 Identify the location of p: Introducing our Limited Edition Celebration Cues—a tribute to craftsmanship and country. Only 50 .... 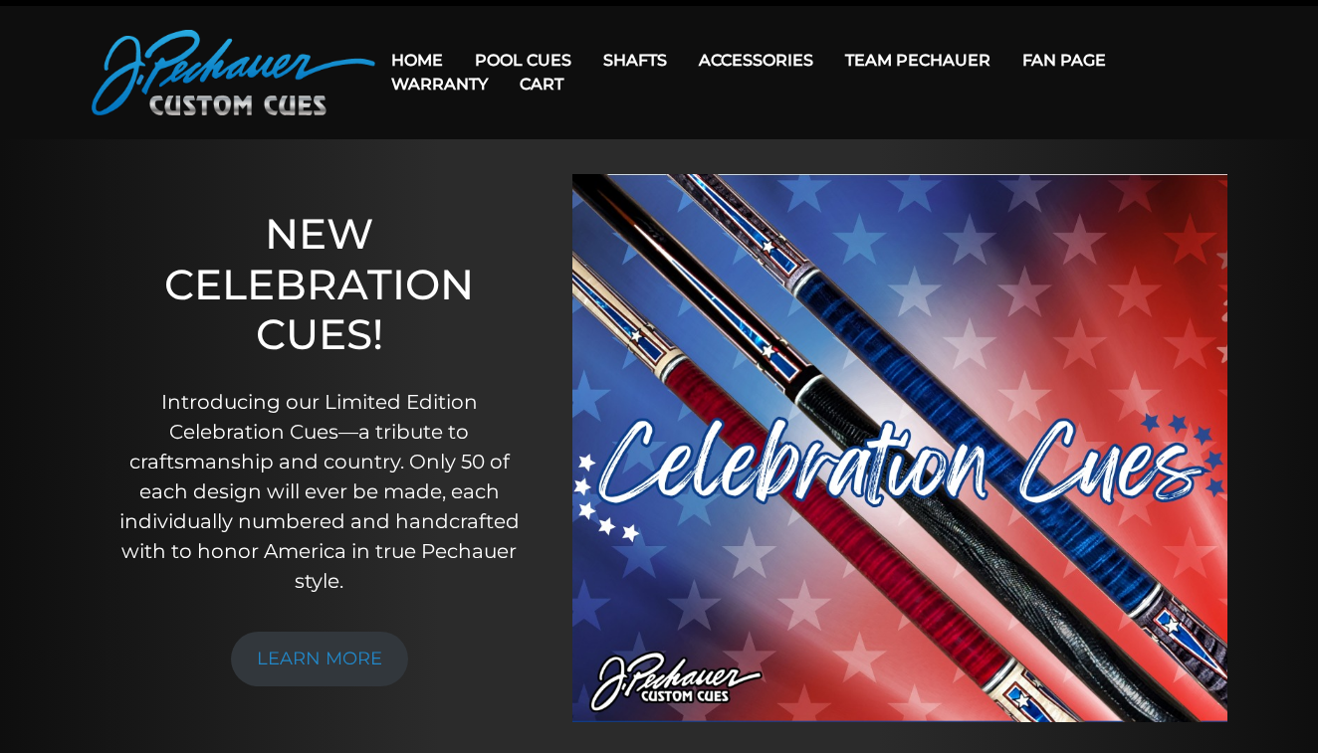
(318, 492).